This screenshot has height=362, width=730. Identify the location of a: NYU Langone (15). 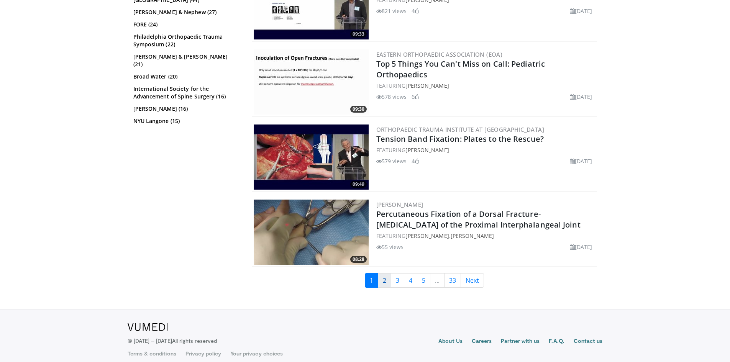
(186, 121).